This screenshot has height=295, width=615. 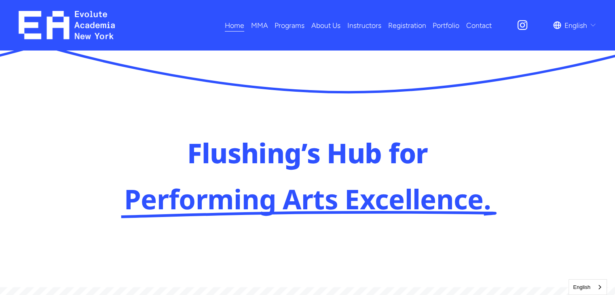 What do you see at coordinates (308, 199) in the screenshot?
I see `strong: Performing Arts Excellence.` at bounding box center [308, 199].